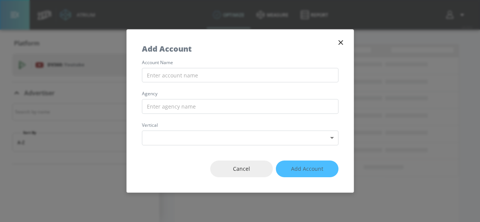 The width and height of the screenshot is (480, 222). Describe the element at coordinates (240, 125) in the screenshot. I see `label: vertical` at that location.